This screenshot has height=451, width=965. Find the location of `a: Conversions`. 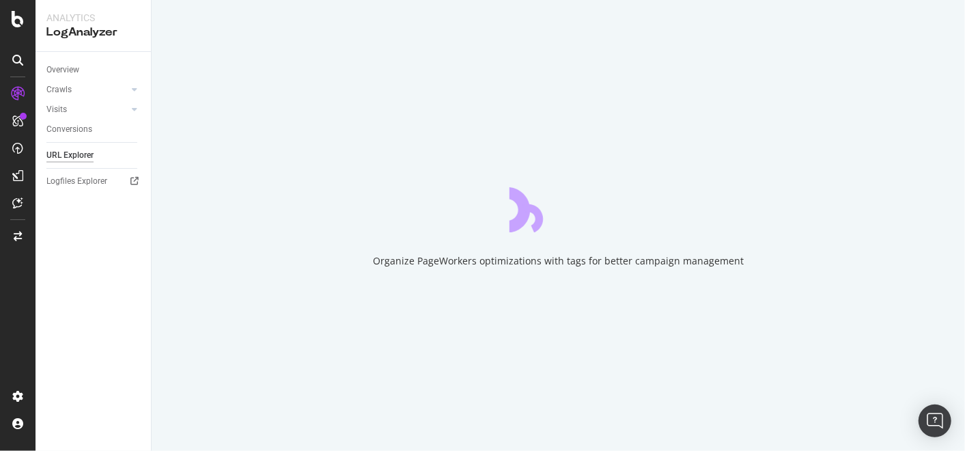

a: Conversions is located at coordinates (94, 129).